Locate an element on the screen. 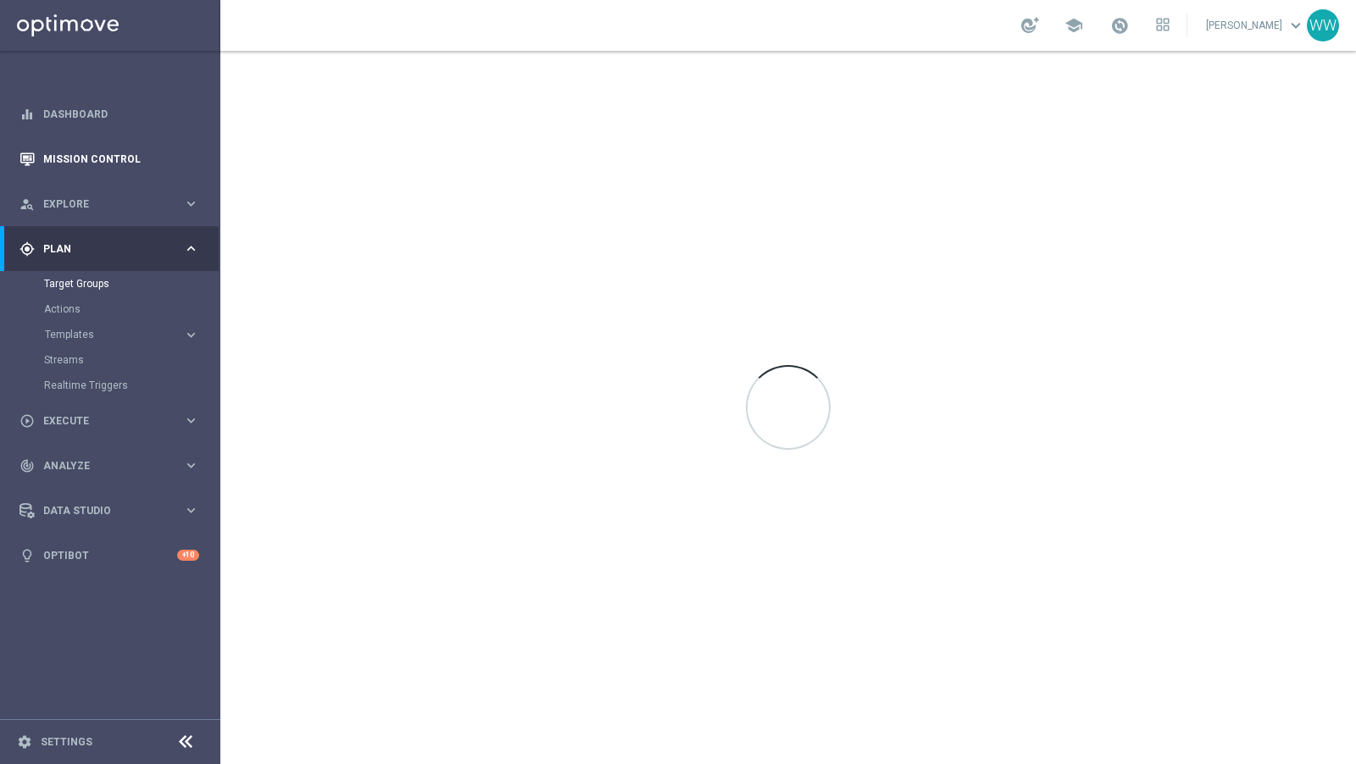  div: play_circle_outline Execute keyboard_arrow_right is located at coordinates (109, 421).